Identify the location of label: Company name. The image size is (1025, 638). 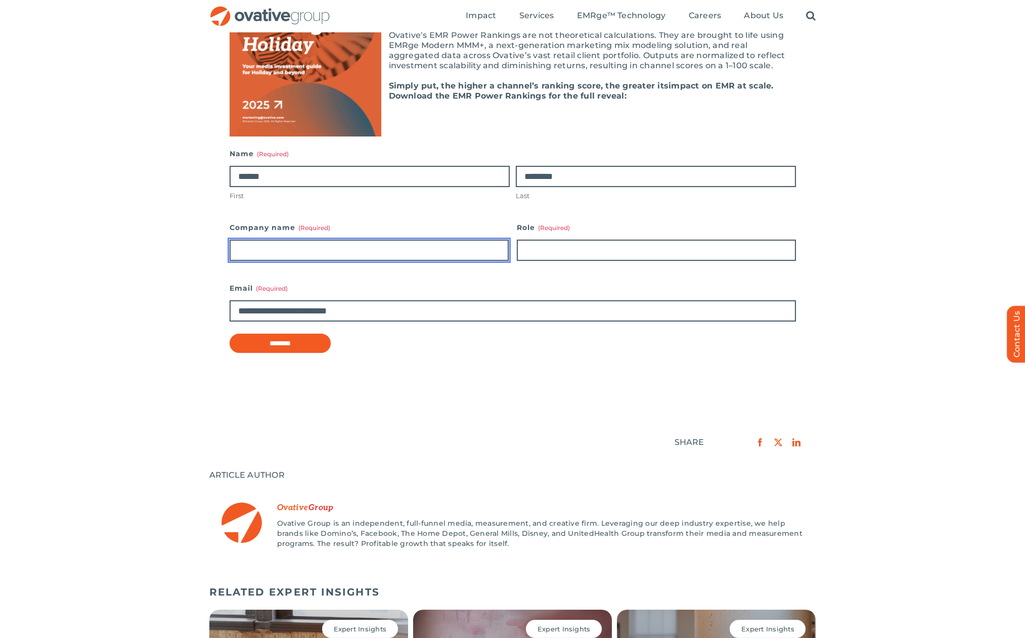
(369, 228).